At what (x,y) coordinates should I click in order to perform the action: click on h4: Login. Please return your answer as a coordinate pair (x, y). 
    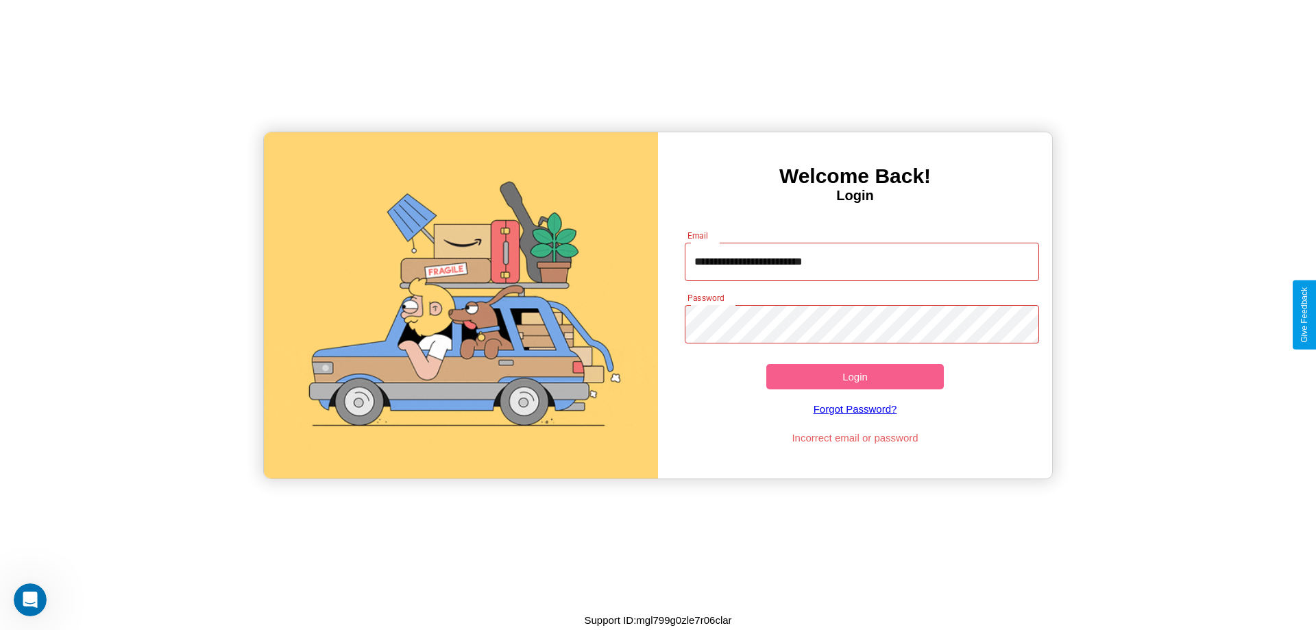
    Looking at the image, I should click on (855, 195).